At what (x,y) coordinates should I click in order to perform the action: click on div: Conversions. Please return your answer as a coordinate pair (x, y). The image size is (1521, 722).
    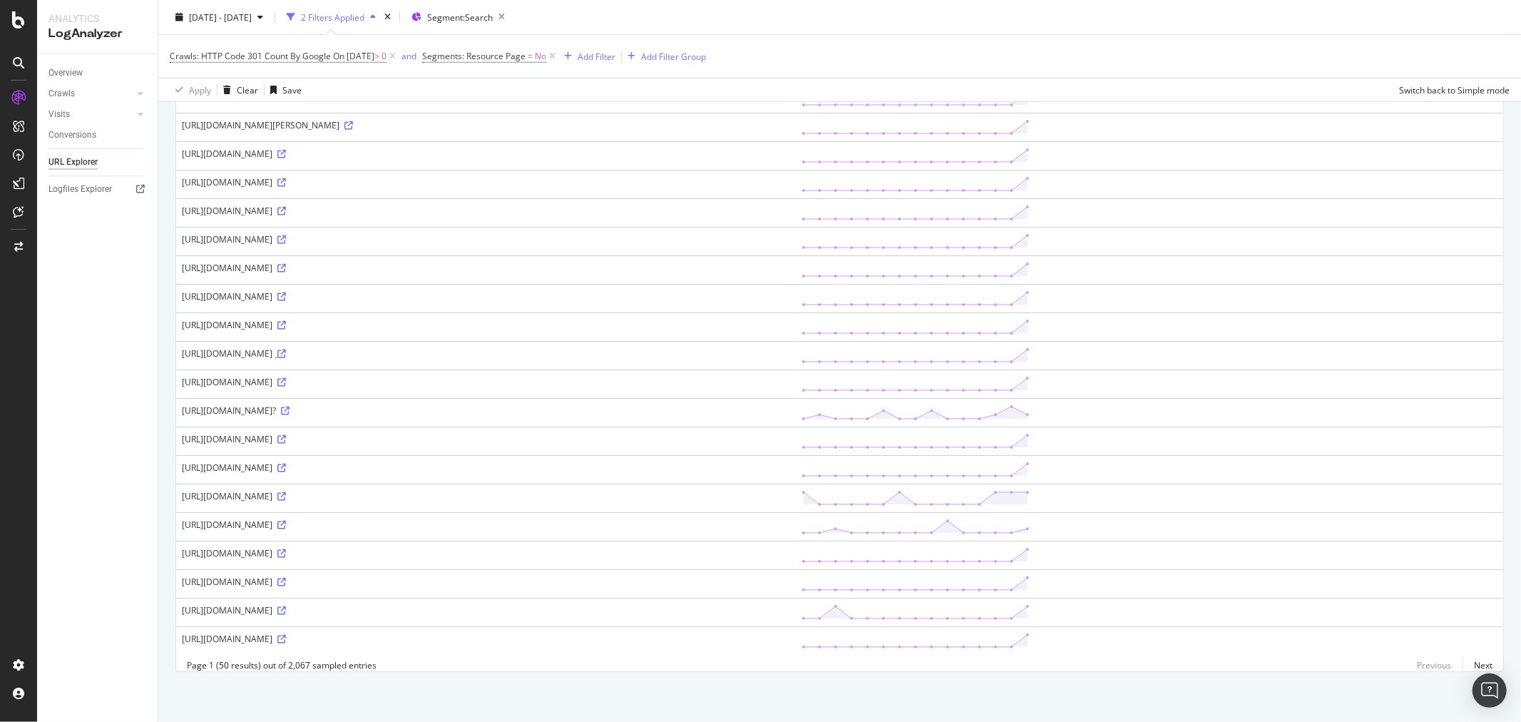
    Looking at the image, I should click on (72, 135).